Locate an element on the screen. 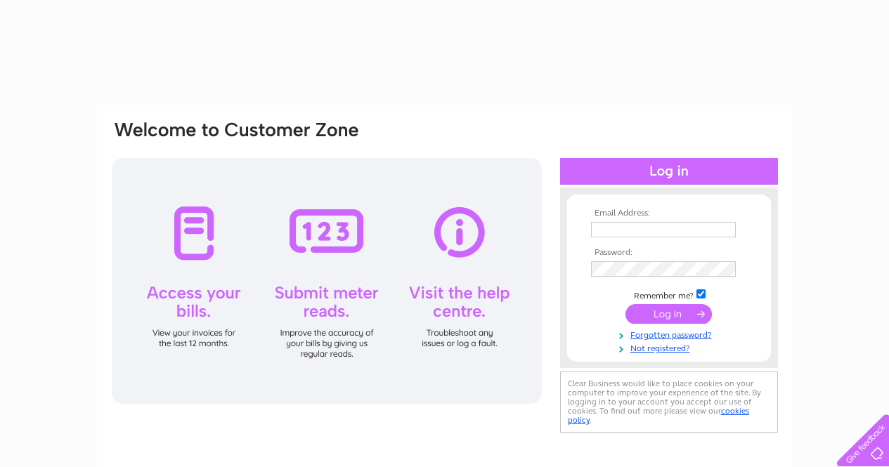  div: Clear Business would like to place cookies on your computer to improve your experience of the sit... is located at coordinates (669, 402).